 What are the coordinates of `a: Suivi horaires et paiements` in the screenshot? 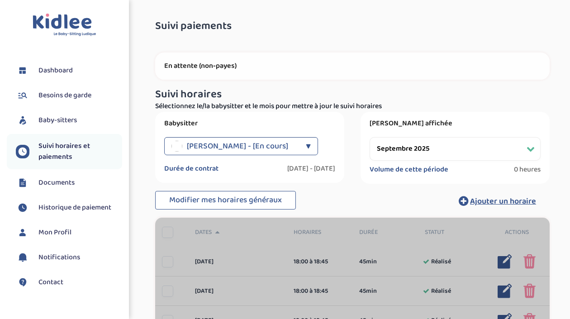 It's located at (69, 152).